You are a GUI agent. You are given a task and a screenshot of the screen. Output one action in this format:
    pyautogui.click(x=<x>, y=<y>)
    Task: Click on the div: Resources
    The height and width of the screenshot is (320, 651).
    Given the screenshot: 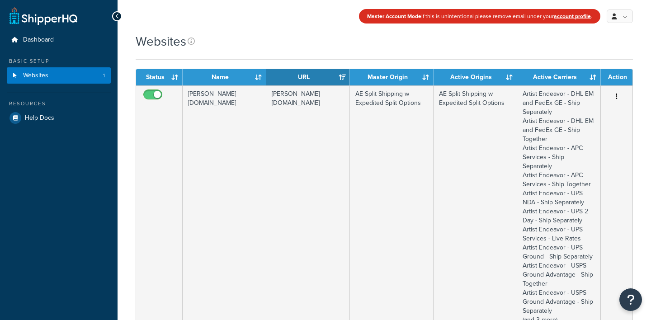 What is the action you would take?
    pyautogui.click(x=59, y=103)
    